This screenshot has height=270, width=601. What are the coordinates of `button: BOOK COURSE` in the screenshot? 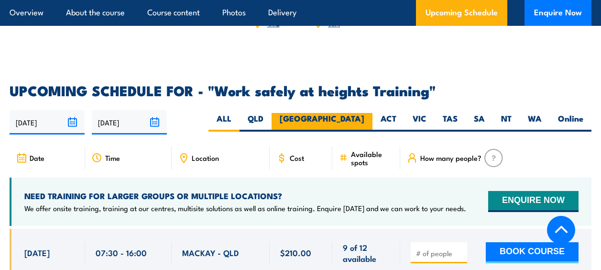 It's located at (532, 252).